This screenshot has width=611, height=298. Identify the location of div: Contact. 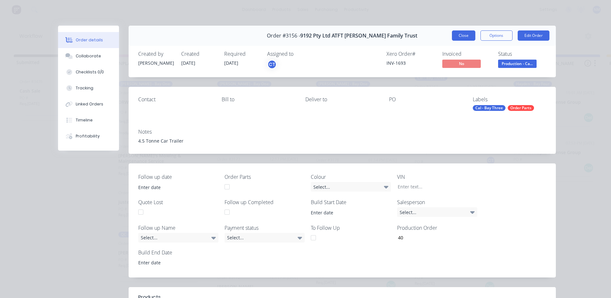
(175, 99).